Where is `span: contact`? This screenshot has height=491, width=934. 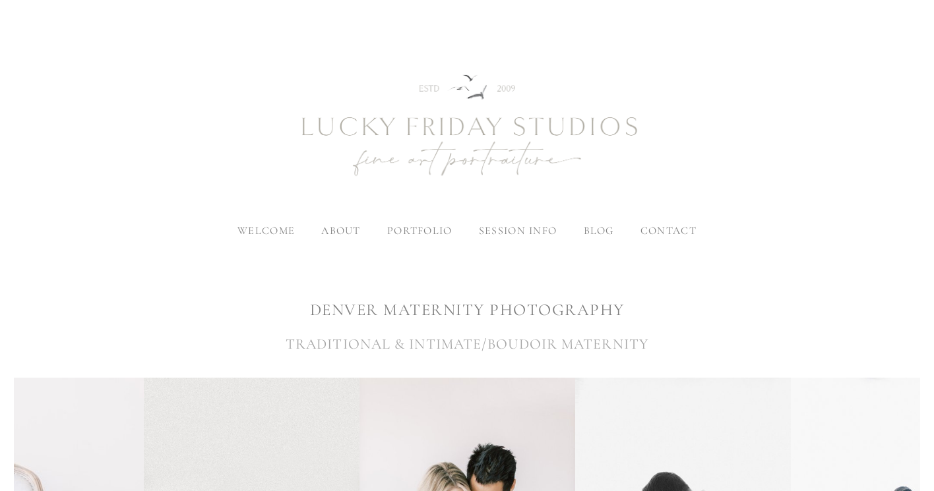
span: contact is located at coordinates (668, 231).